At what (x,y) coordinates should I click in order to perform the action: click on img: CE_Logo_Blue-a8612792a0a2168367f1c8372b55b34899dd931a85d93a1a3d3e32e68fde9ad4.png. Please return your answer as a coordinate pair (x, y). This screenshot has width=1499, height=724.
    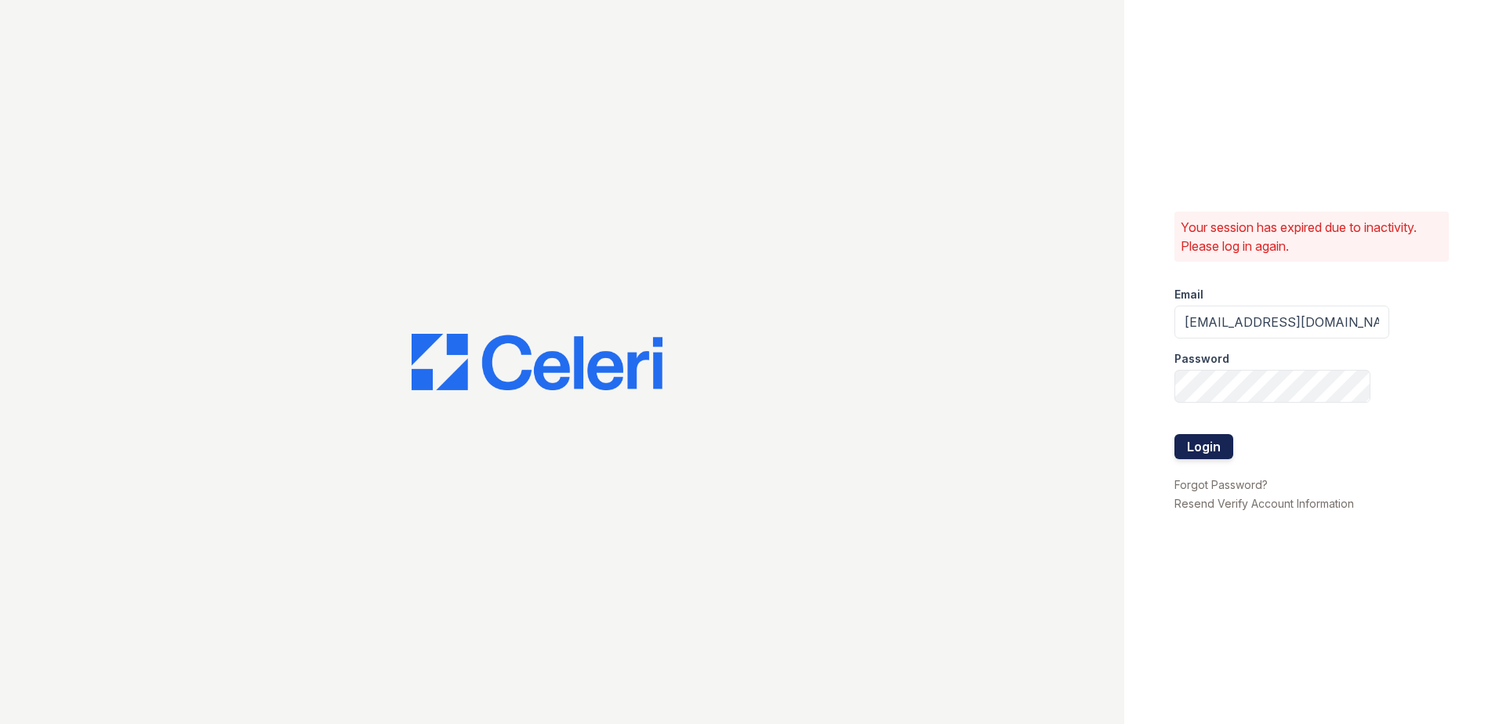
    Looking at the image, I should click on (537, 362).